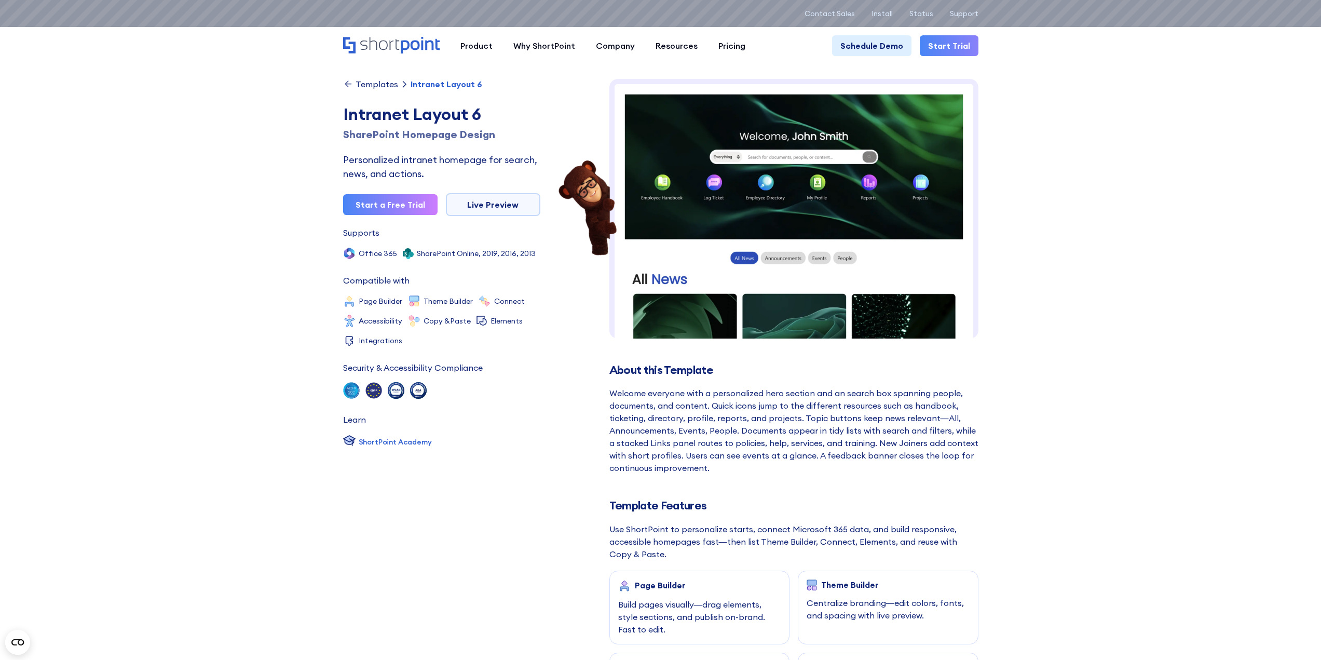  Describe the element at coordinates (361, 233) in the screenshot. I see `div: Supports` at that location.